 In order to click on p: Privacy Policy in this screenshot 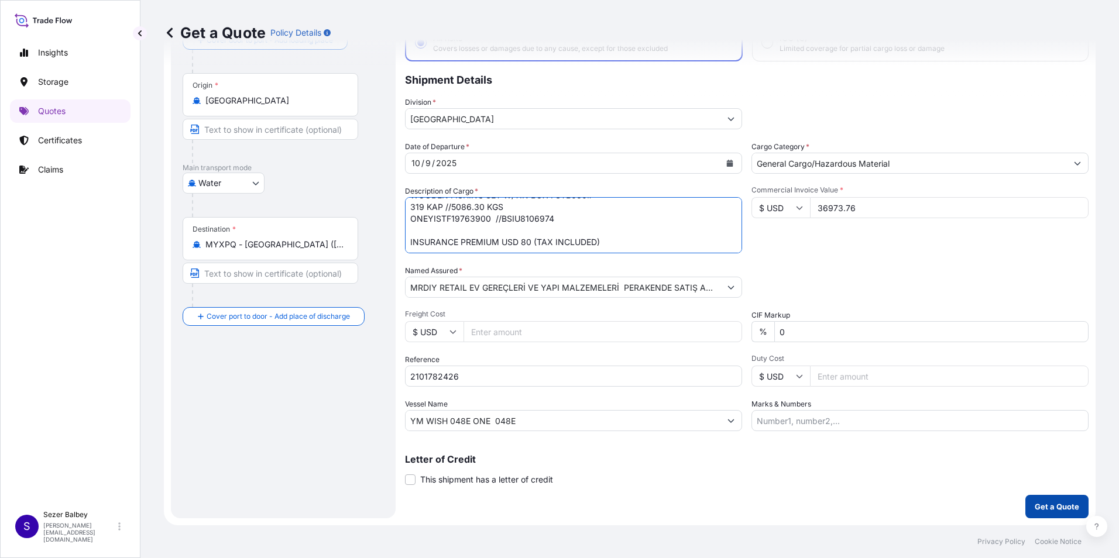, I will do `click(1001, 542)`.